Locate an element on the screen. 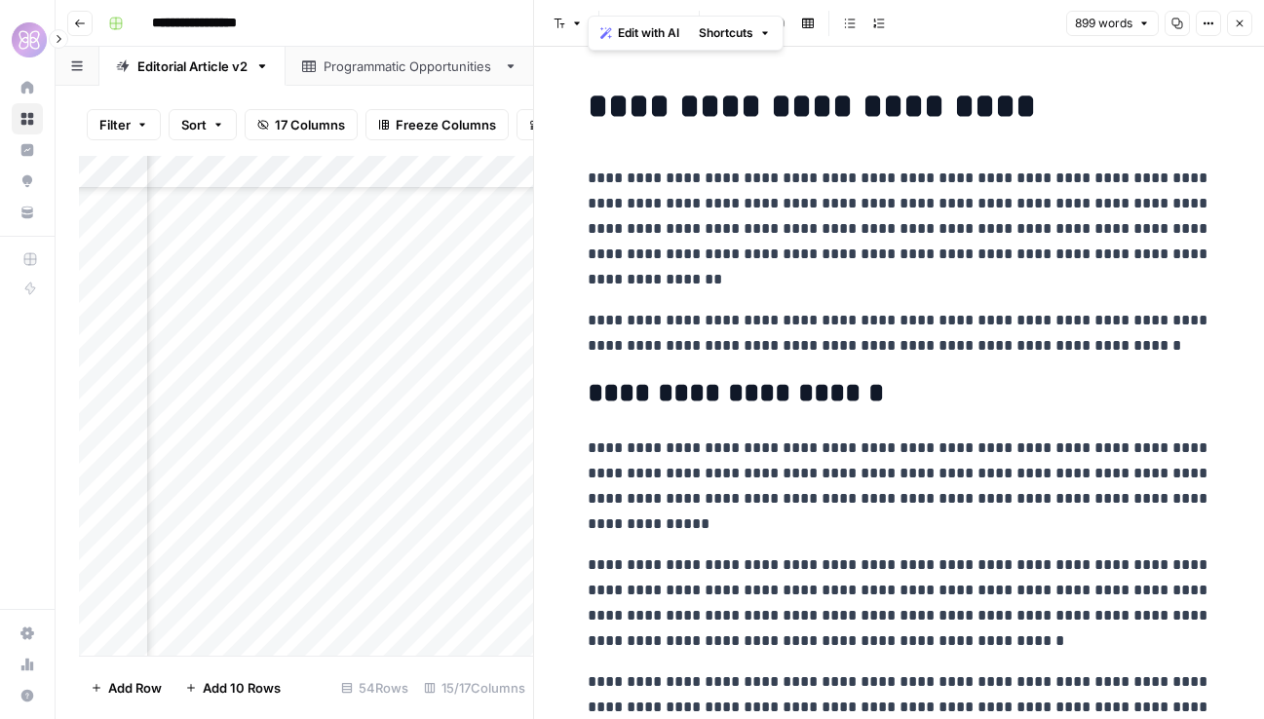 The height and width of the screenshot is (719, 1264). button: Add 10 Rows is located at coordinates (233, 688).